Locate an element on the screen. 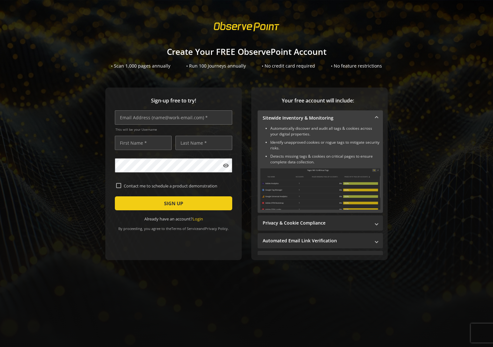  mat-panel-title: Automated Email Link Verification is located at coordinates (316, 241).